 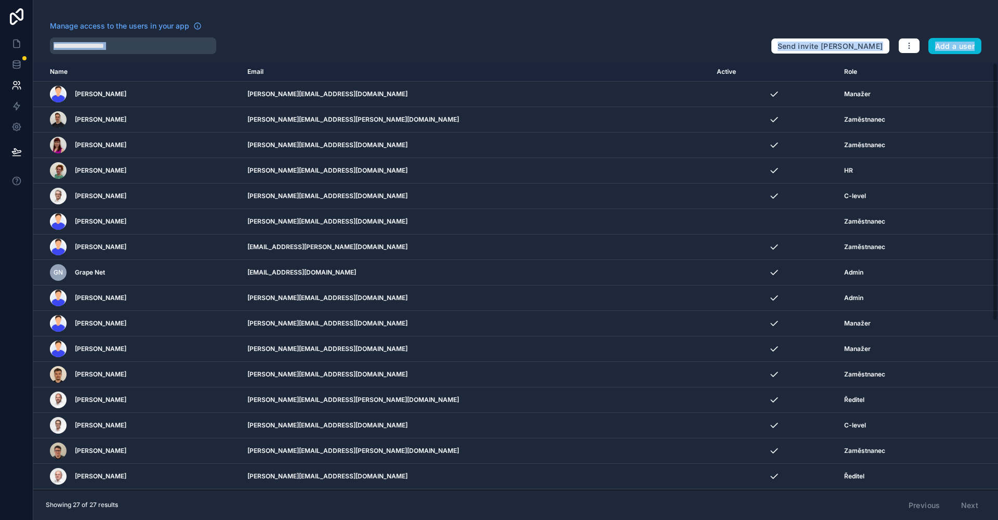 What do you see at coordinates (137, 72) in the screenshot?
I see `th: Name` at bounding box center [137, 72].